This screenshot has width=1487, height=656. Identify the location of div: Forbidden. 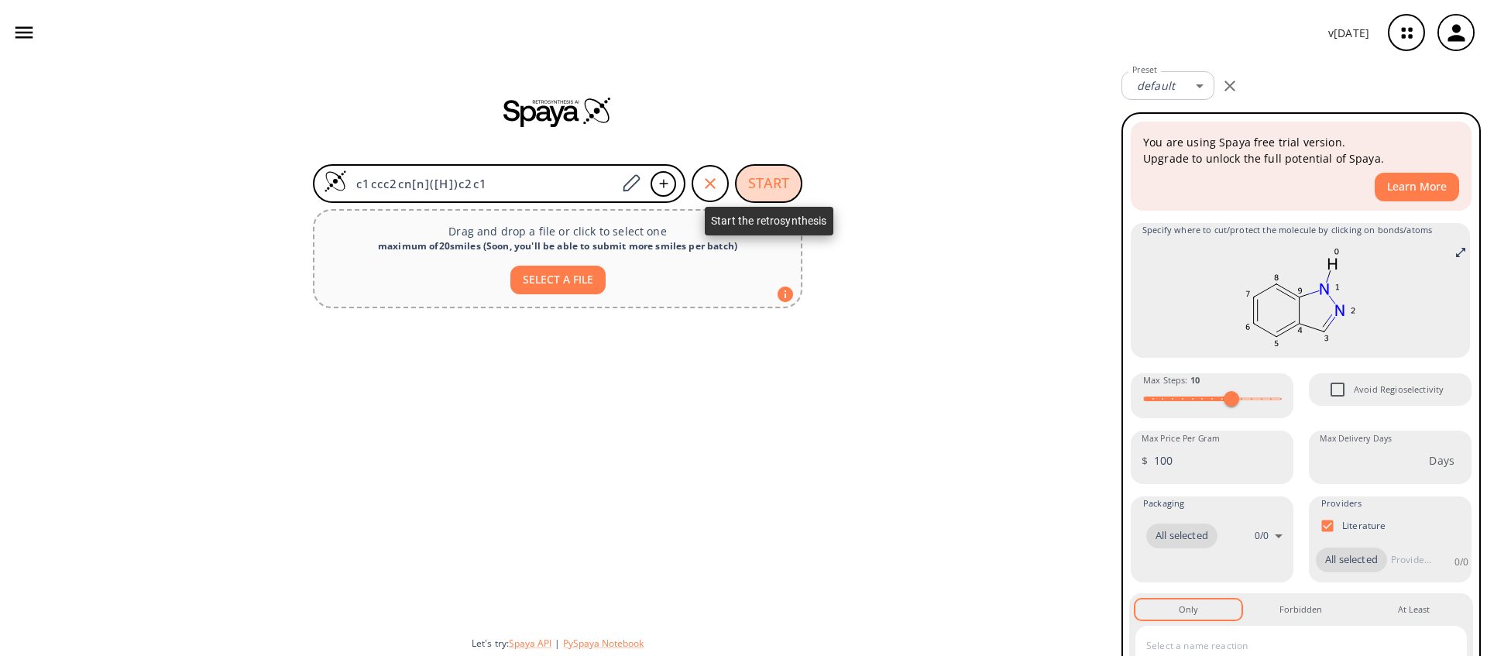
(1300, 610).